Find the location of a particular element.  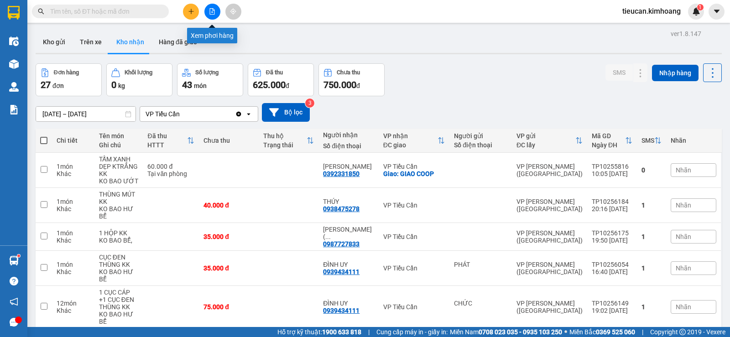

div: Xem phơi hàng is located at coordinates (212, 36).